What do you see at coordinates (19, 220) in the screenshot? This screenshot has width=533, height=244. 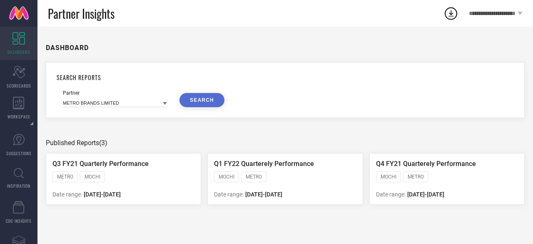 I see `span: CDC INSIGHTS` at bounding box center [19, 220].